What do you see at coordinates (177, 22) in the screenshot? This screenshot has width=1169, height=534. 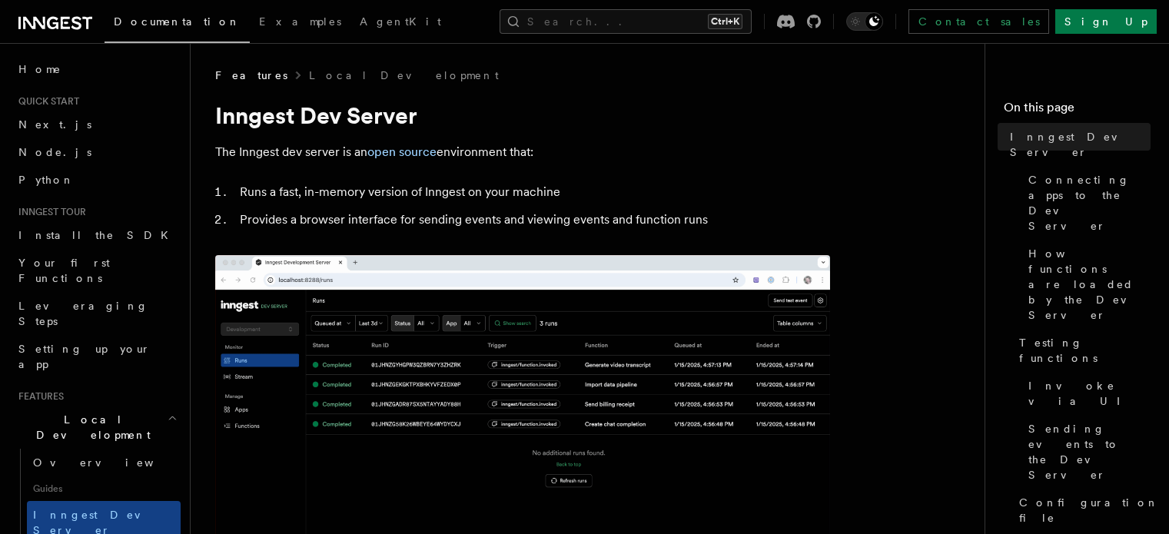 I see `span: Documentation` at bounding box center [177, 22].